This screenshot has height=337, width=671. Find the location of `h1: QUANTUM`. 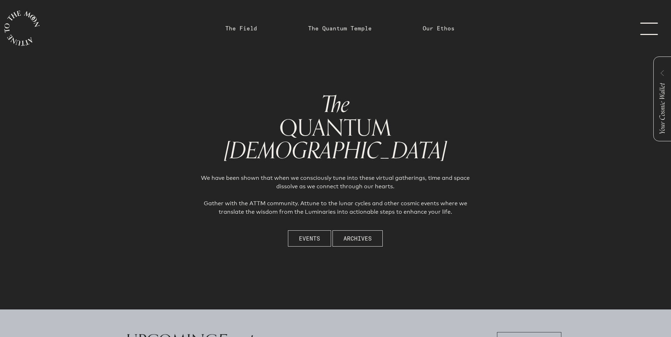

h1: QUANTUM is located at coordinates (335, 128).